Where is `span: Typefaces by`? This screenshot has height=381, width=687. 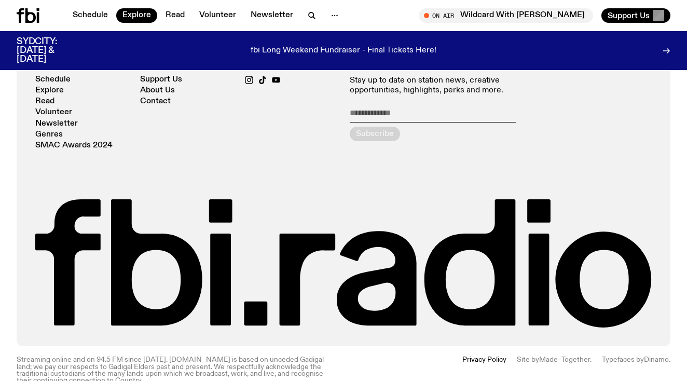 span: Typefaces by is located at coordinates (623, 360).